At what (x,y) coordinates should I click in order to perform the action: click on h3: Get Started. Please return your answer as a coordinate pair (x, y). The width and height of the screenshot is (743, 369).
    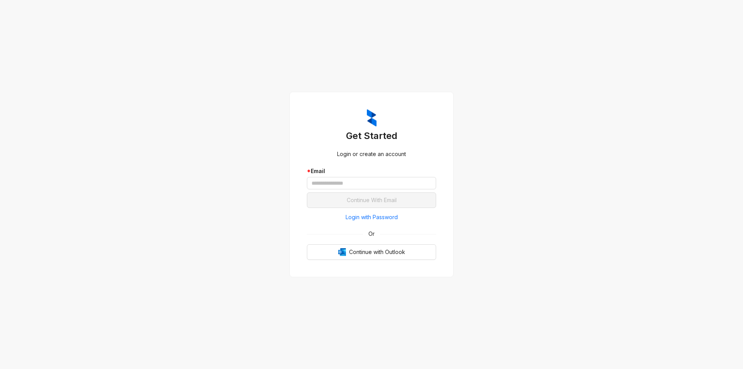
    Looking at the image, I should click on (371, 136).